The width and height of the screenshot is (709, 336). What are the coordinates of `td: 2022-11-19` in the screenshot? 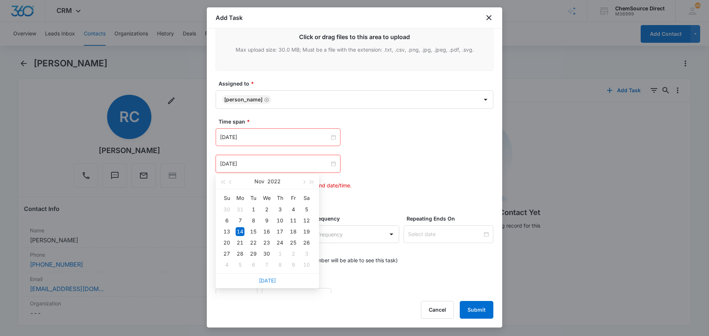 It's located at (306, 232).